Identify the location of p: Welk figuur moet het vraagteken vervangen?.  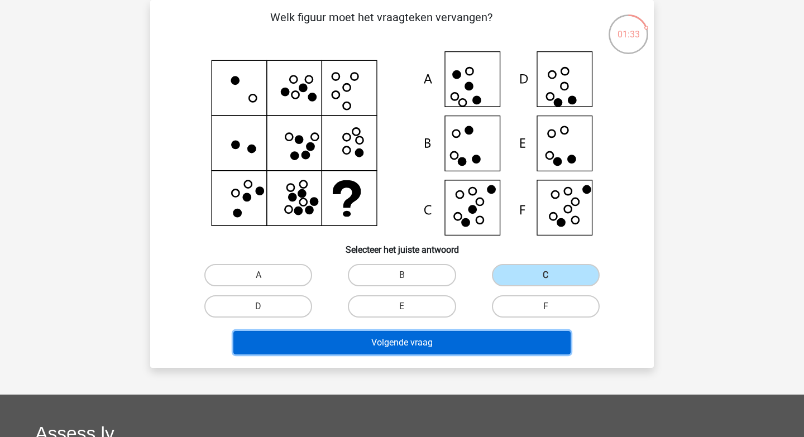
(381, 26).